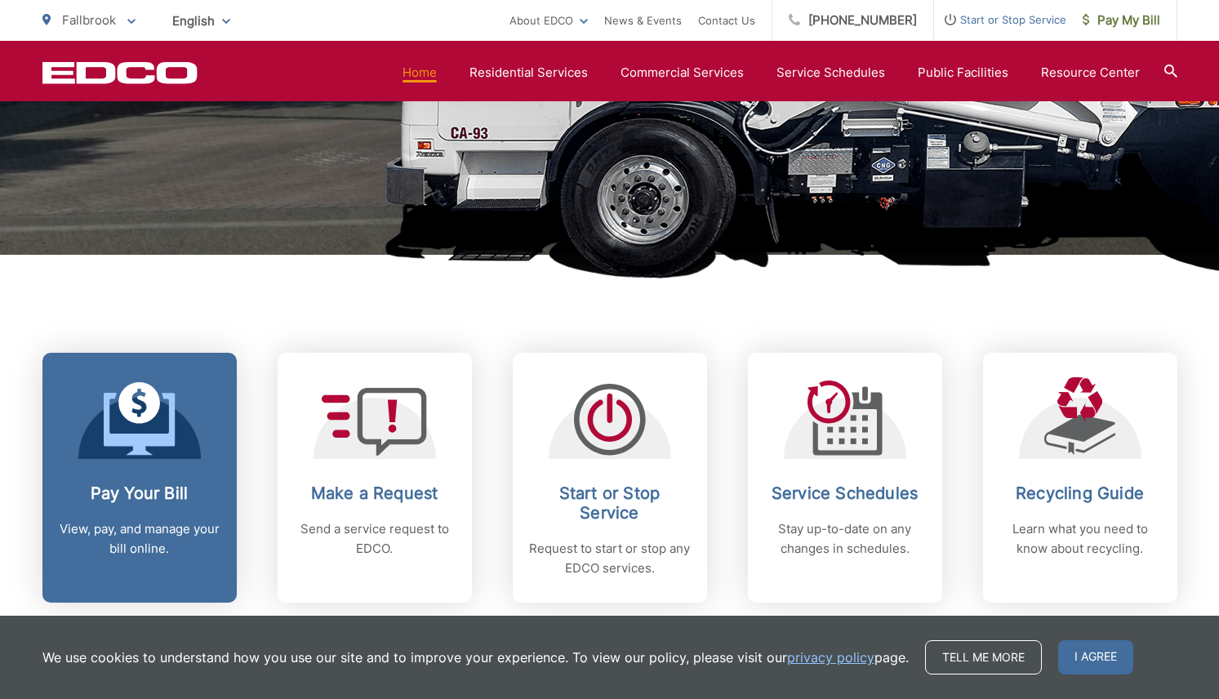  Describe the element at coordinates (682, 73) in the screenshot. I see `a: Commercial Services` at that location.